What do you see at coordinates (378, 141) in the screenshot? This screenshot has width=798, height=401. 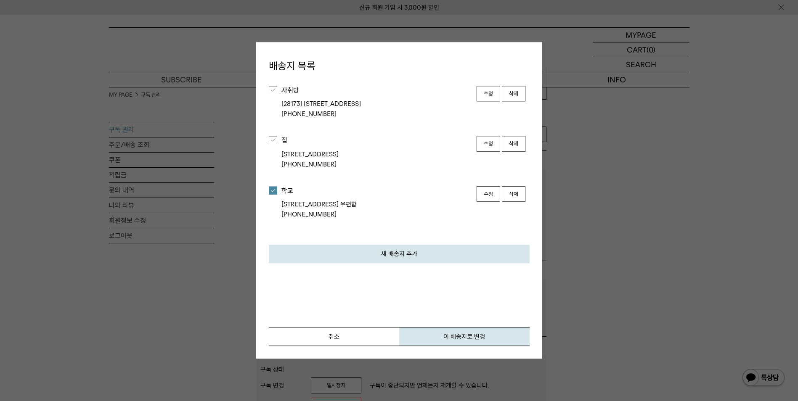 I see `div: 집` at bounding box center [378, 141].